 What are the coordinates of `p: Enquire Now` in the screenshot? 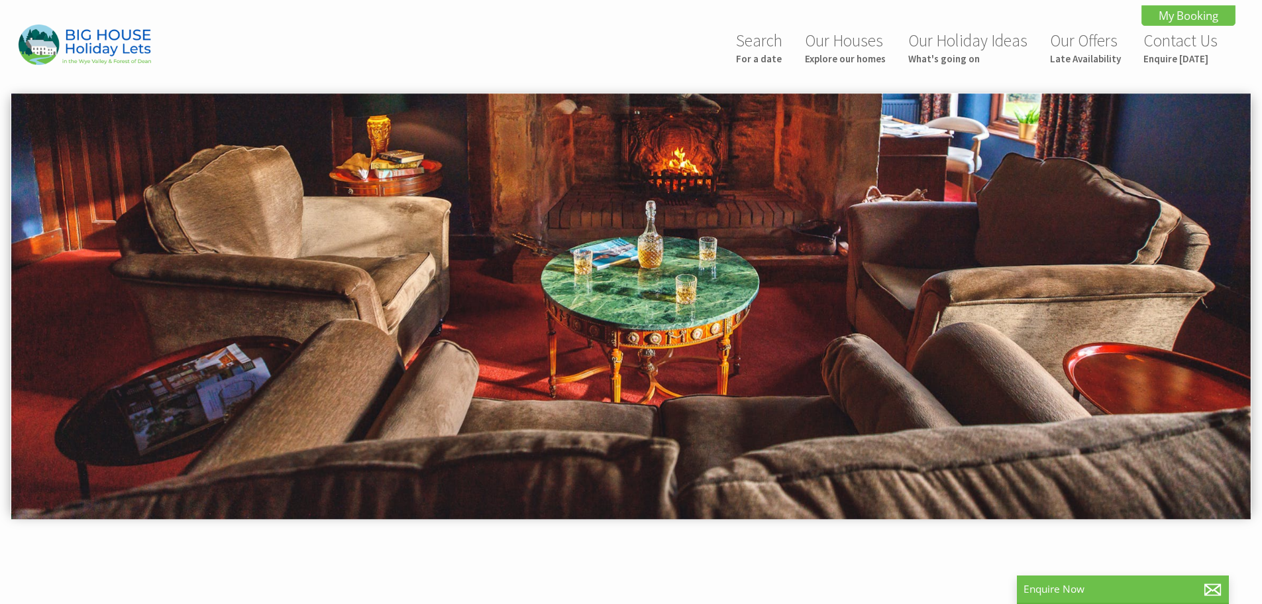 It's located at (1123, 588).